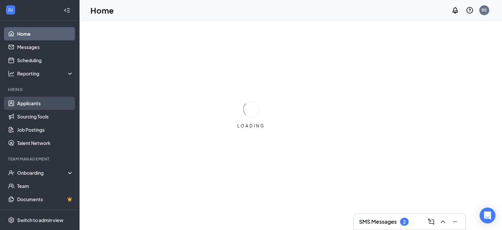 The height and width of the screenshot is (230, 502). What do you see at coordinates (470, 10) in the screenshot?
I see `svg: QuestionInfo` at bounding box center [470, 10].